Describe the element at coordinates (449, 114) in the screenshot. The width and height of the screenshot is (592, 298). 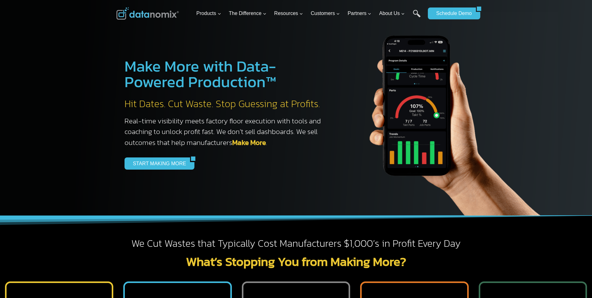
I see `img: The Datanoix Mobile App available on Android and iOS Devices` at that location.